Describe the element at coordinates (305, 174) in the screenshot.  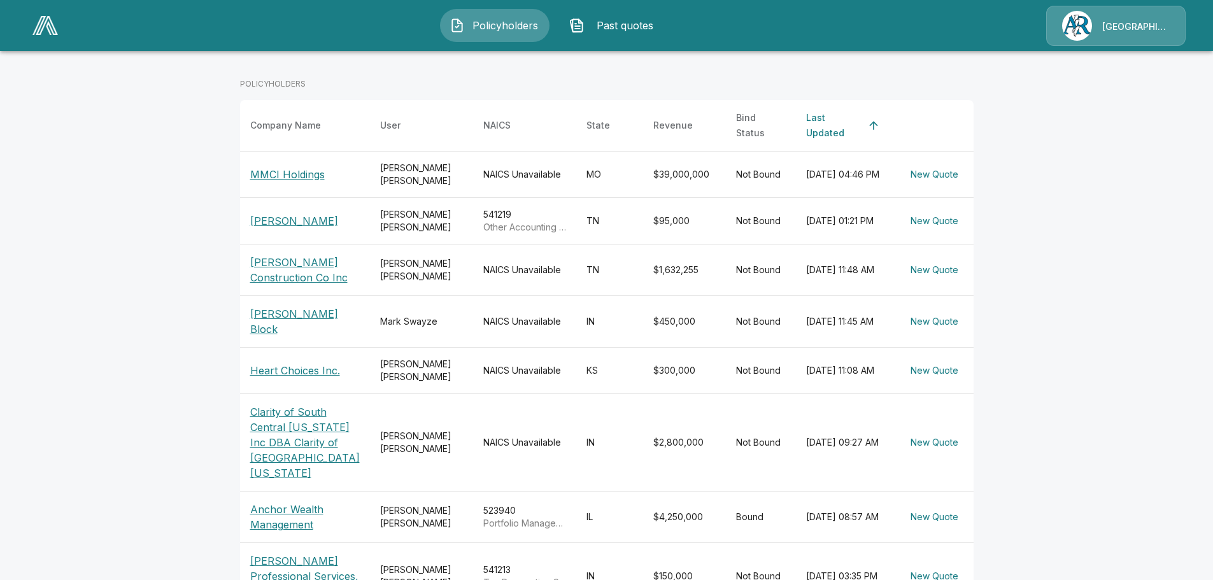
I see `p: MMCI Holdings` at that location.